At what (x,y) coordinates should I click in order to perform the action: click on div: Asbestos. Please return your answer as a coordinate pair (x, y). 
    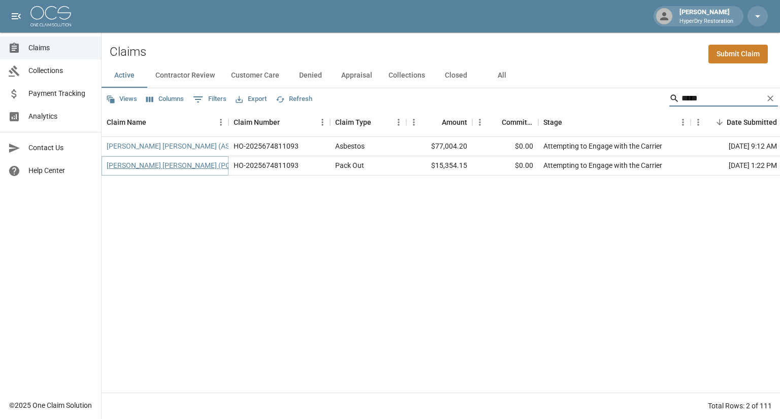
    Looking at the image, I should click on (350, 146).